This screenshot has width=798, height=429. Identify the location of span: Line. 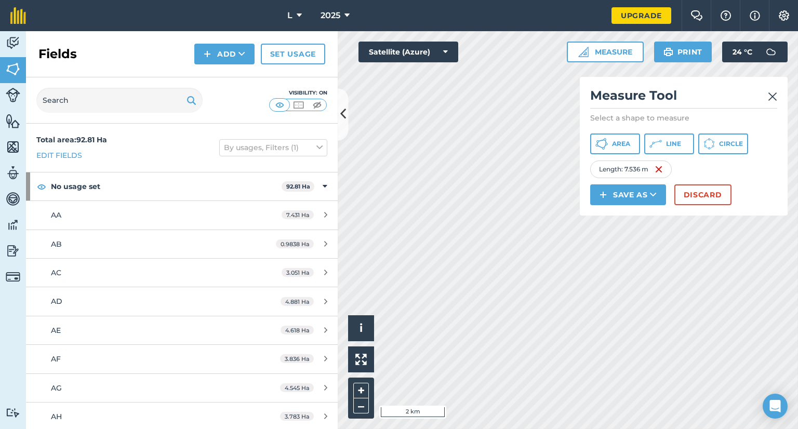
(673, 144).